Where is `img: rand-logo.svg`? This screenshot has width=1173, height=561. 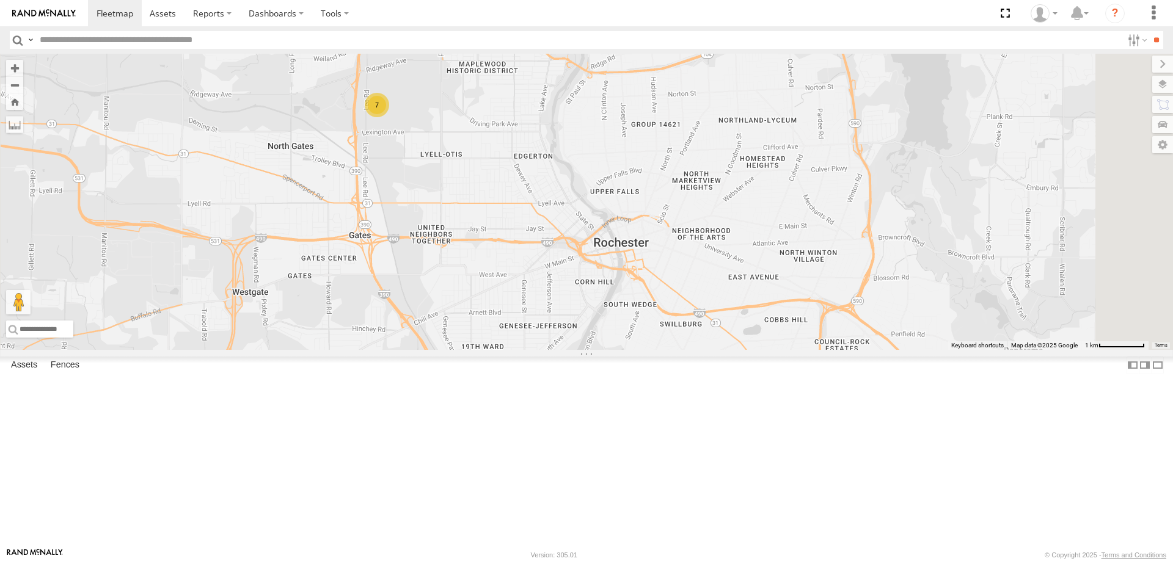
img: rand-logo.svg is located at coordinates (44, 13).